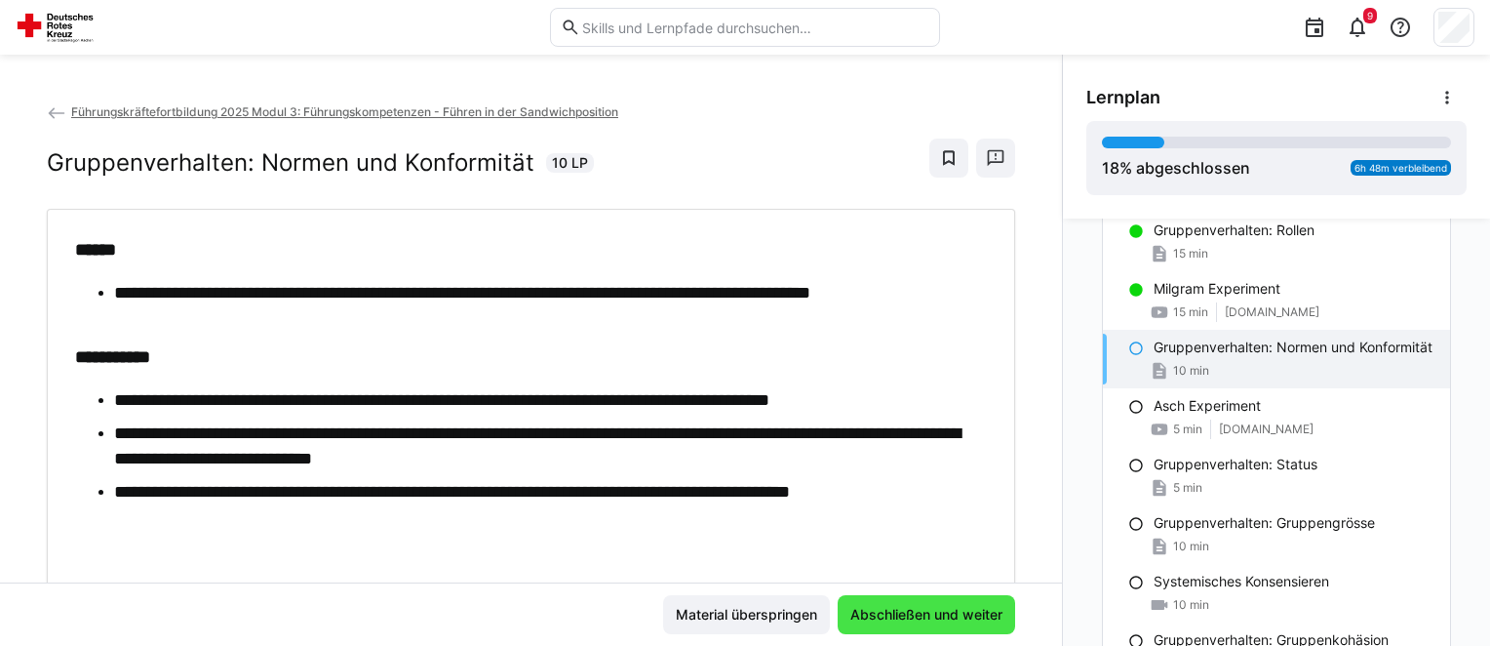  I want to click on button: Material überspringen, so click(746, 615).